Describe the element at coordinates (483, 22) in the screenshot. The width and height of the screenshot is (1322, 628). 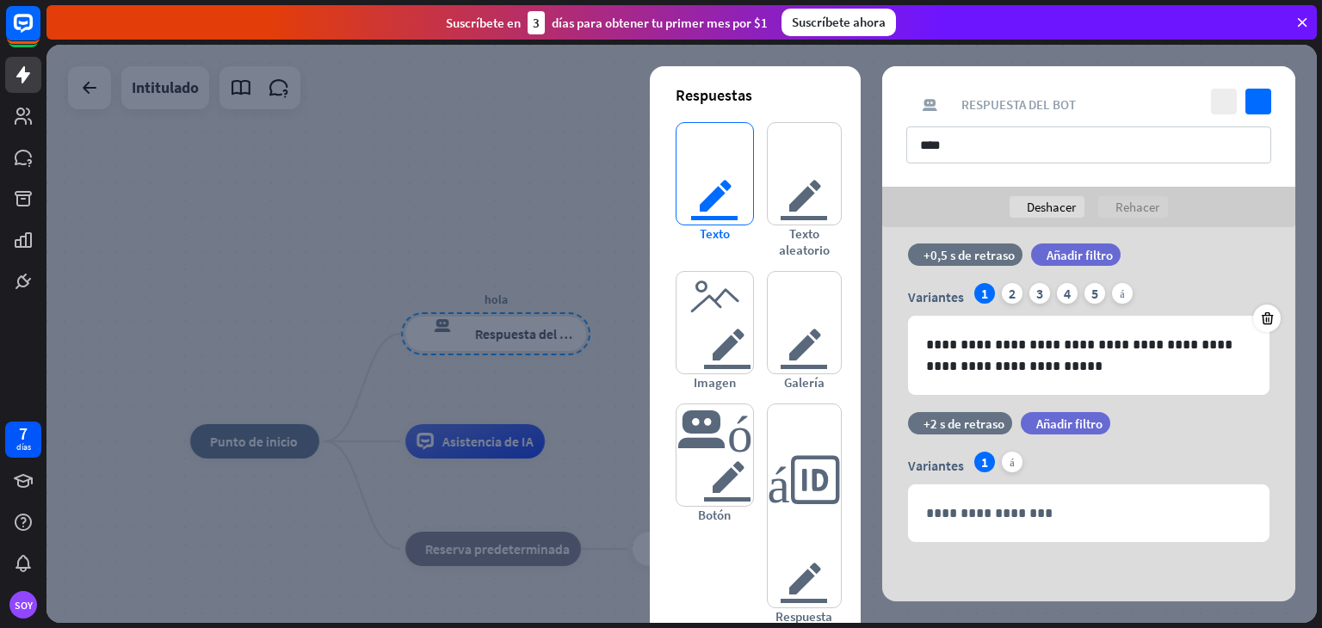
I see `font: Suscríbete en` at that location.